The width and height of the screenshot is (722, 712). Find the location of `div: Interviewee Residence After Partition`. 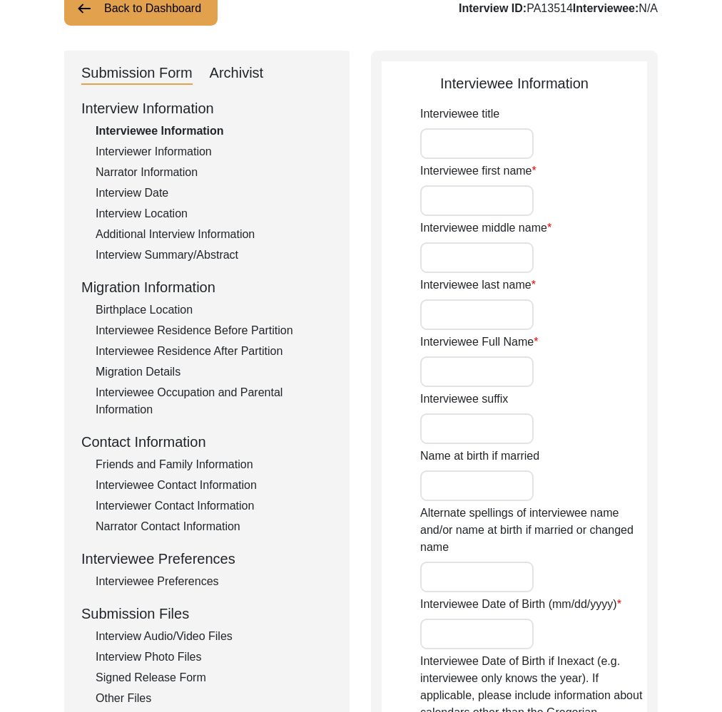

div: Interviewee Residence After Partition is located at coordinates (214, 351).